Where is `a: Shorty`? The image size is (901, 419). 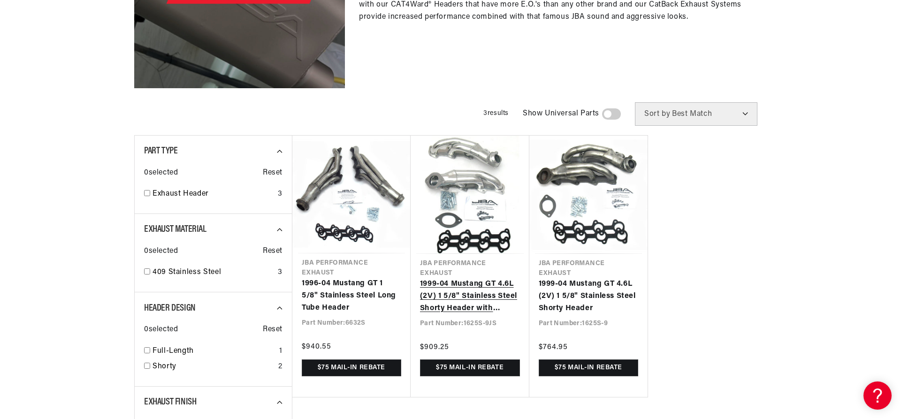 a: Shorty is located at coordinates (214, 367).